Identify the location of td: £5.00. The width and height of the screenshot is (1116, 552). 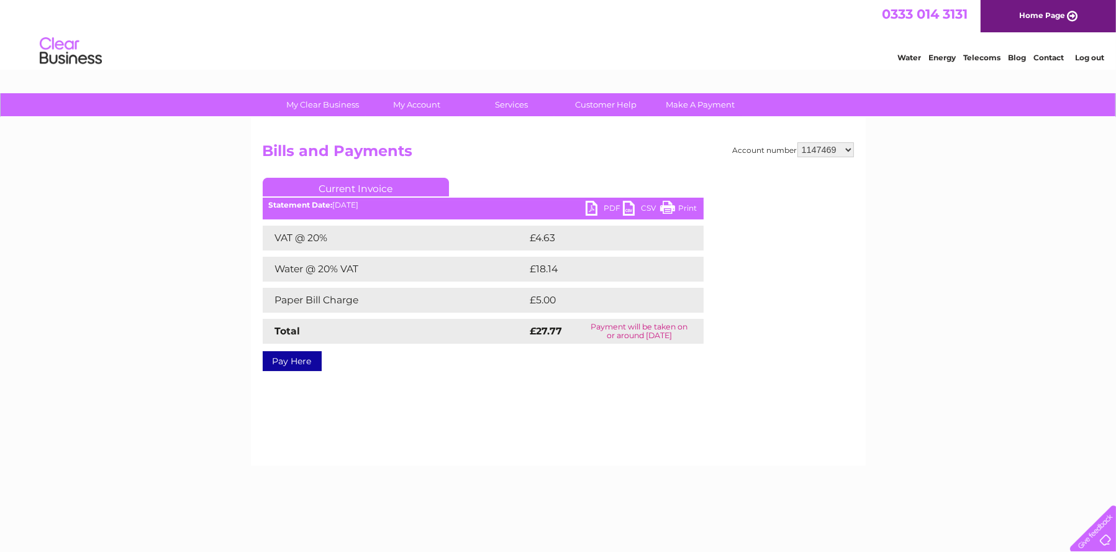
(601, 300).